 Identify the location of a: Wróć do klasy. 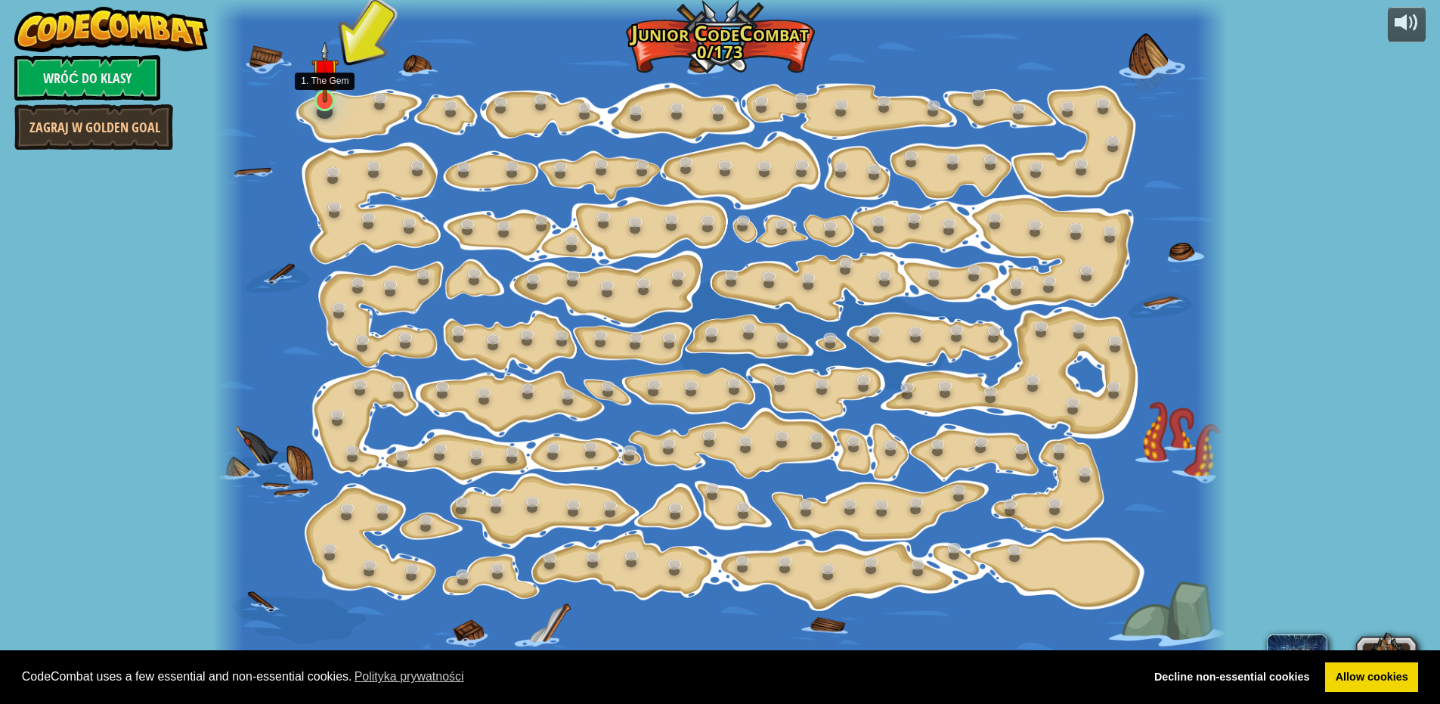
(87, 78).